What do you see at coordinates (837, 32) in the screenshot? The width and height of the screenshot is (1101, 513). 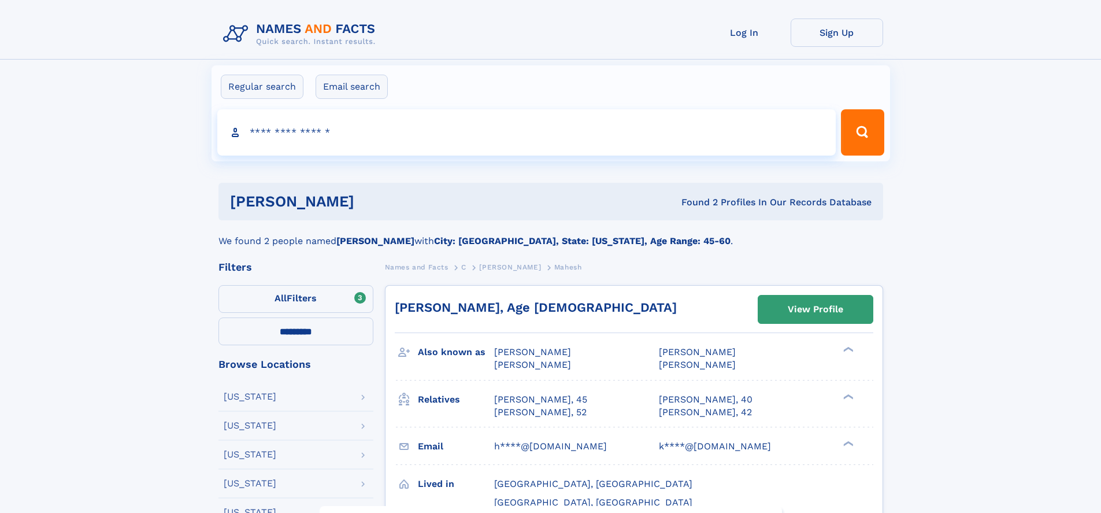 I see `a: Sign Up` at bounding box center [837, 32].